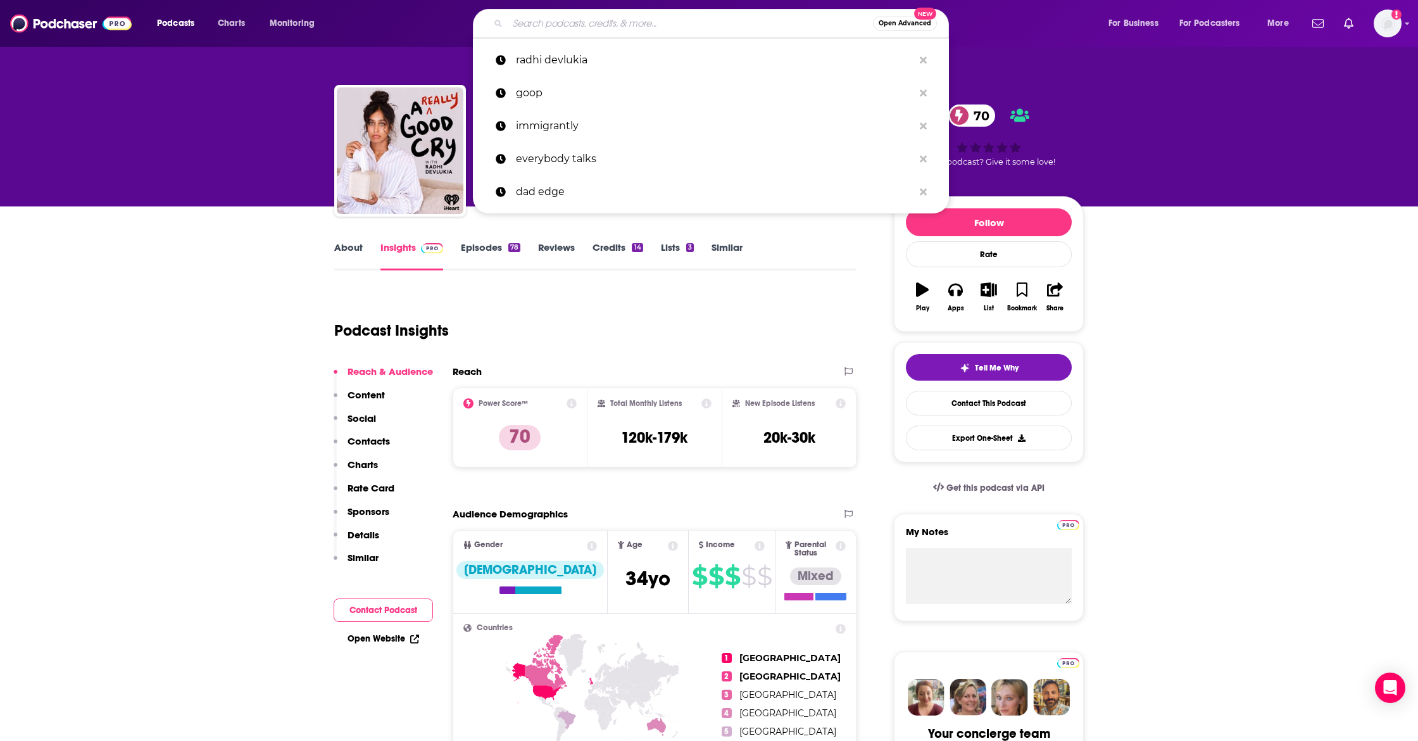 The height and width of the screenshot is (741, 1418). Describe the element at coordinates (368, 511) in the screenshot. I see `p: Sponsors` at that location.